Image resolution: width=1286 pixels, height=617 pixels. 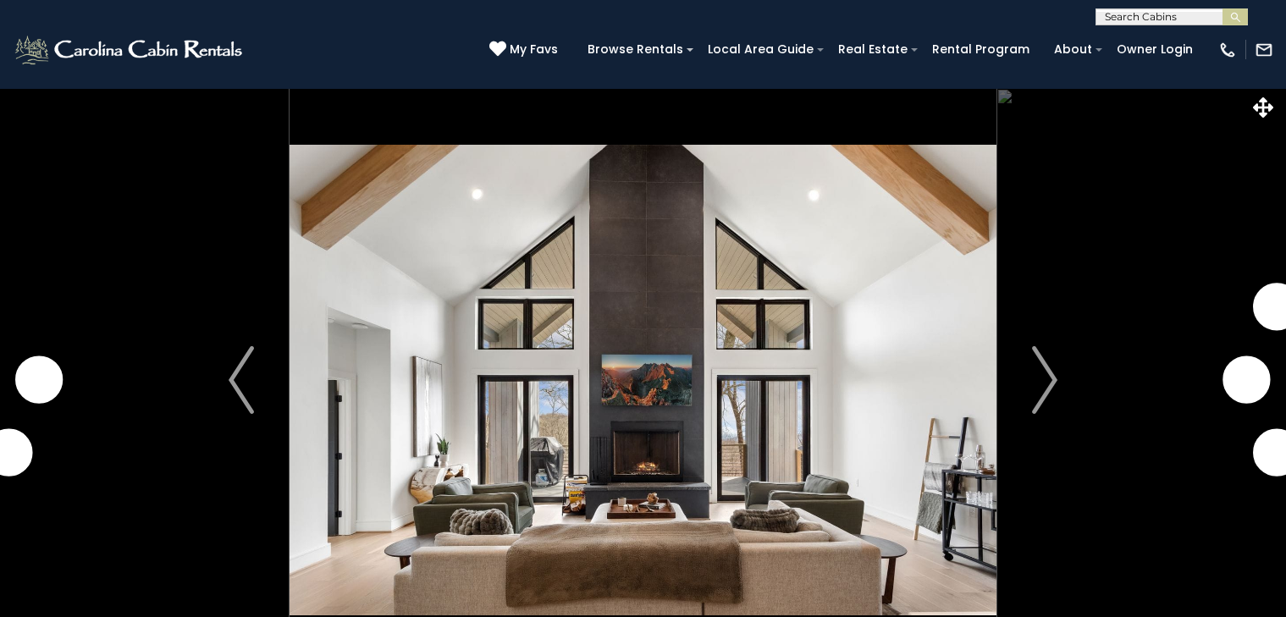 What do you see at coordinates (760, 49) in the screenshot?
I see `a: Local Area Guide` at bounding box center [760, 49].